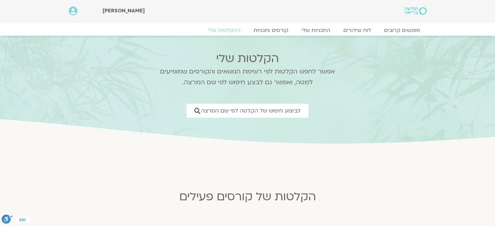  I want to click on a: לוח שידורים, so click(357, 30).